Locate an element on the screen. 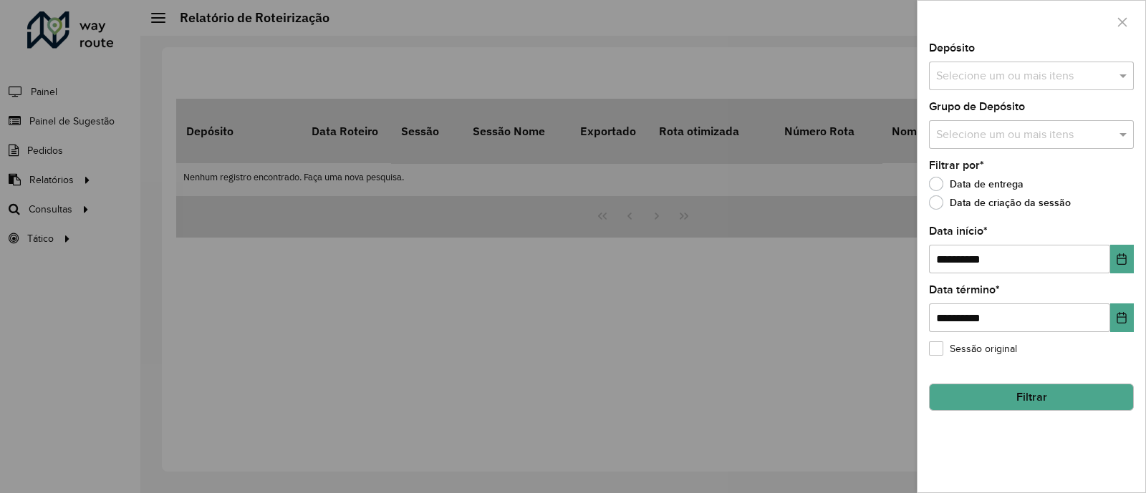 This screenshot has width=1146, height=493. label: Data início is located at coordinates (958, 231).